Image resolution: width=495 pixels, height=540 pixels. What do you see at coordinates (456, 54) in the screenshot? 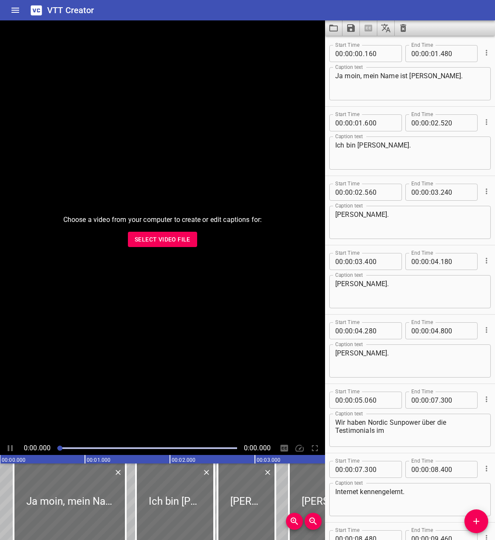
I see `input: 480` at bounding box center [456, 54].